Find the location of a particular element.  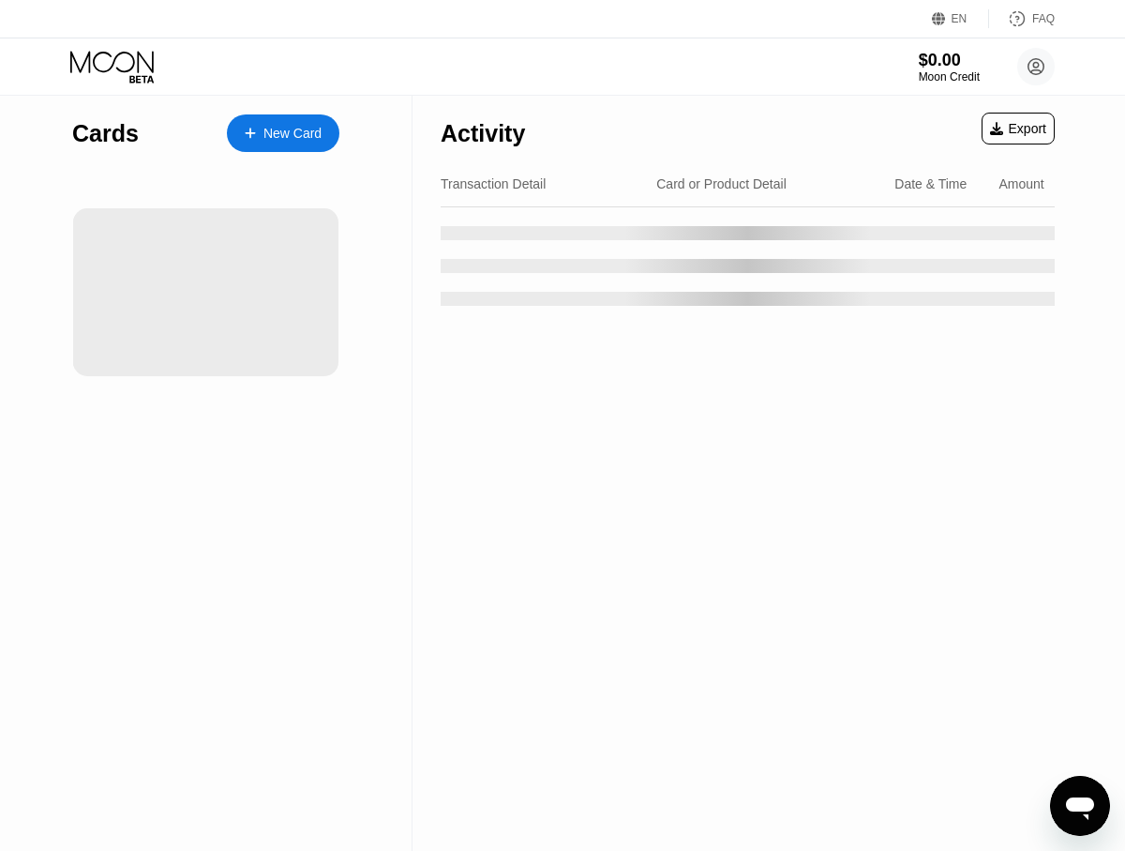

div: Date & Time is located at coordinates (930, 184).